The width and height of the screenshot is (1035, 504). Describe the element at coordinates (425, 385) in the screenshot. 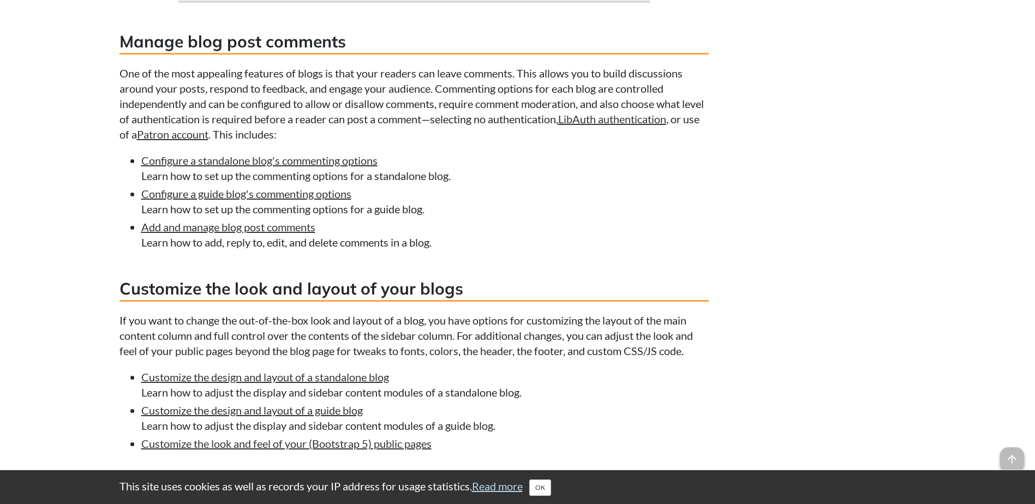

I see `li: Learn how to adjust the display and sidebar content modules of a standalone blog.` at that location.